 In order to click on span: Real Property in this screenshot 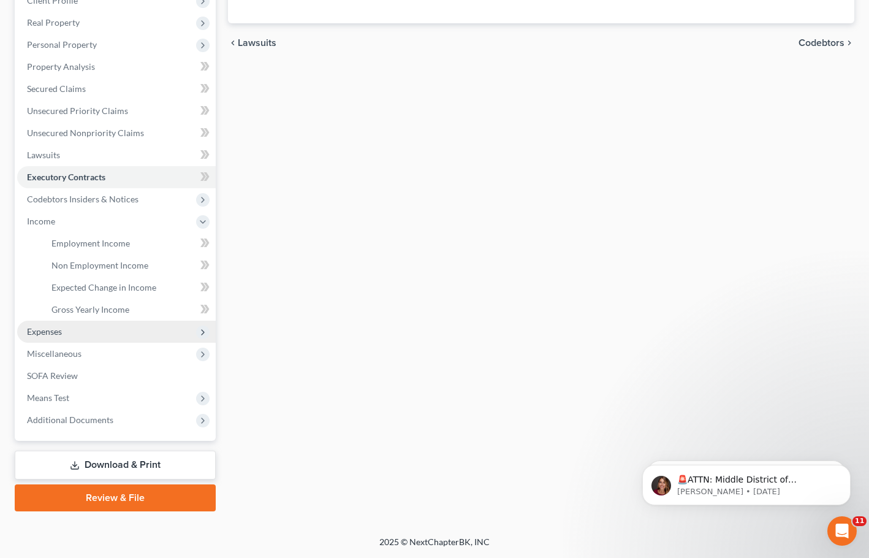, I will do `click(53, 22)`.